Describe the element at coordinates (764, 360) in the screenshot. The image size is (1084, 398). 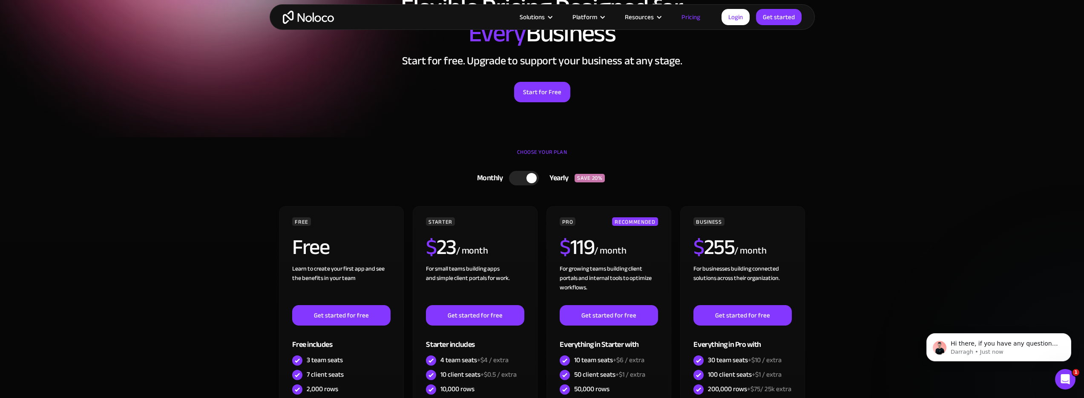
I see `span: +$10 / extra` at that location.